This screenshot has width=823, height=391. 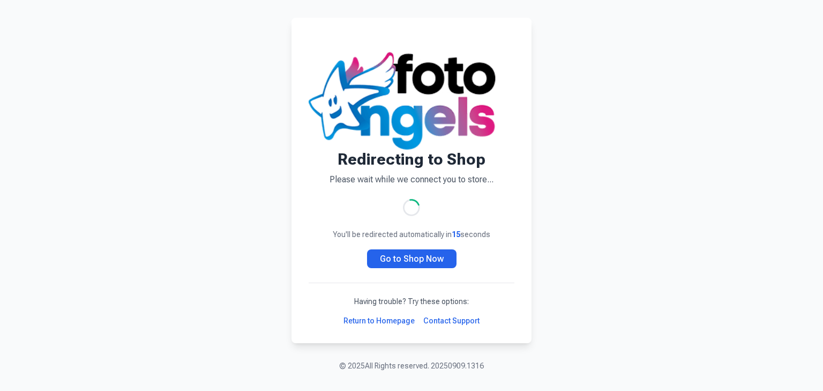 I want to click on p: You'll be redirected automatically in seconds, so click(x=412, y=234).